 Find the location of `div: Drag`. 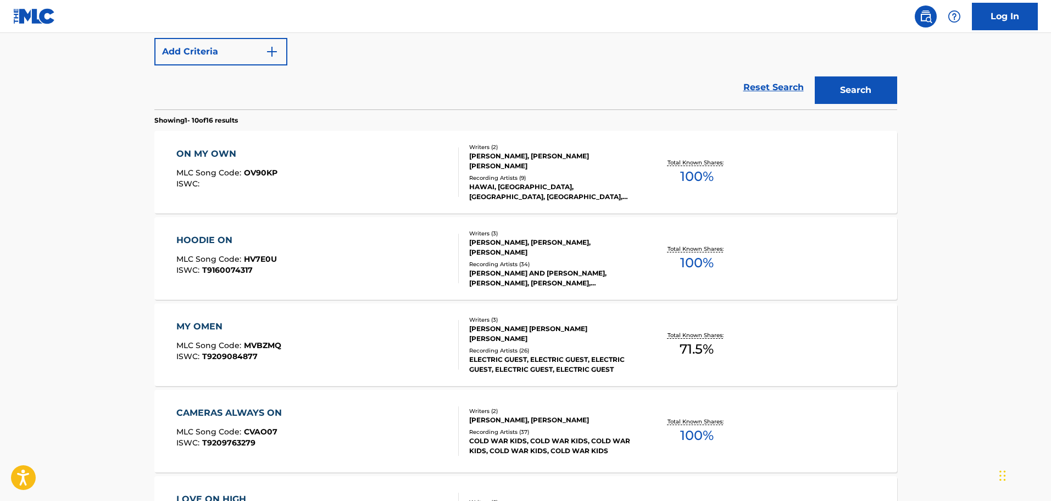

div: Drag is located at coordinates (1003, 475).